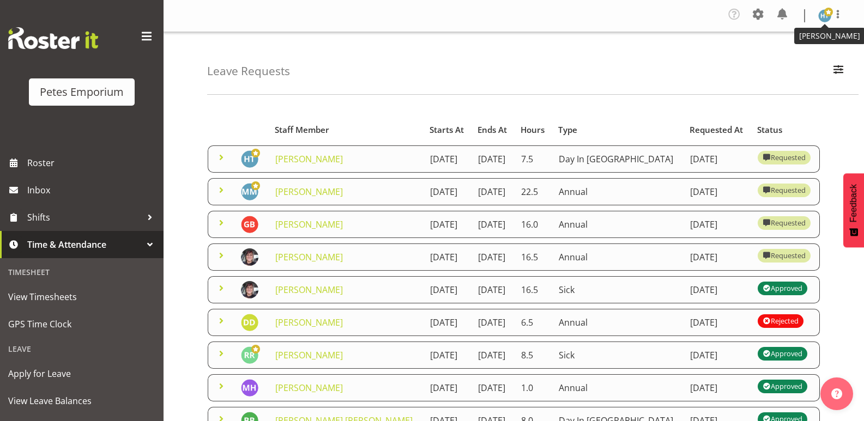 Image resolution: width=864 pixels, height=421 pixels. Describe the element at coordinates (93, 163) in the screenshot. I see `span: Roster` at that location.